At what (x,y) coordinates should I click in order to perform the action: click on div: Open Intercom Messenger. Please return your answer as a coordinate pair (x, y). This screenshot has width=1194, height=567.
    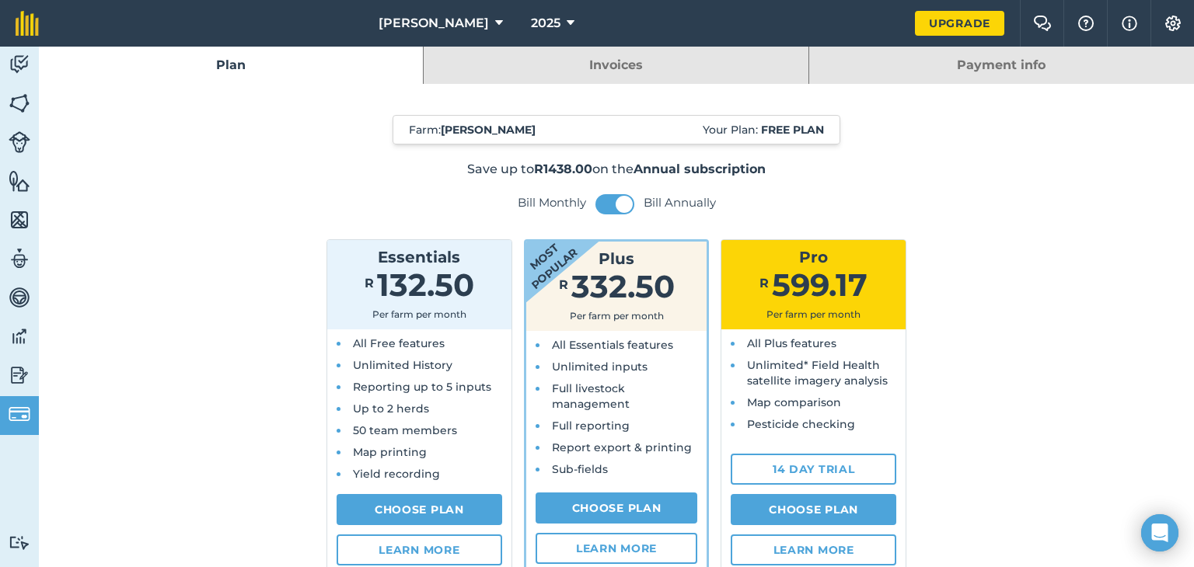
    Looking at the image, I should click on (1160, 533).